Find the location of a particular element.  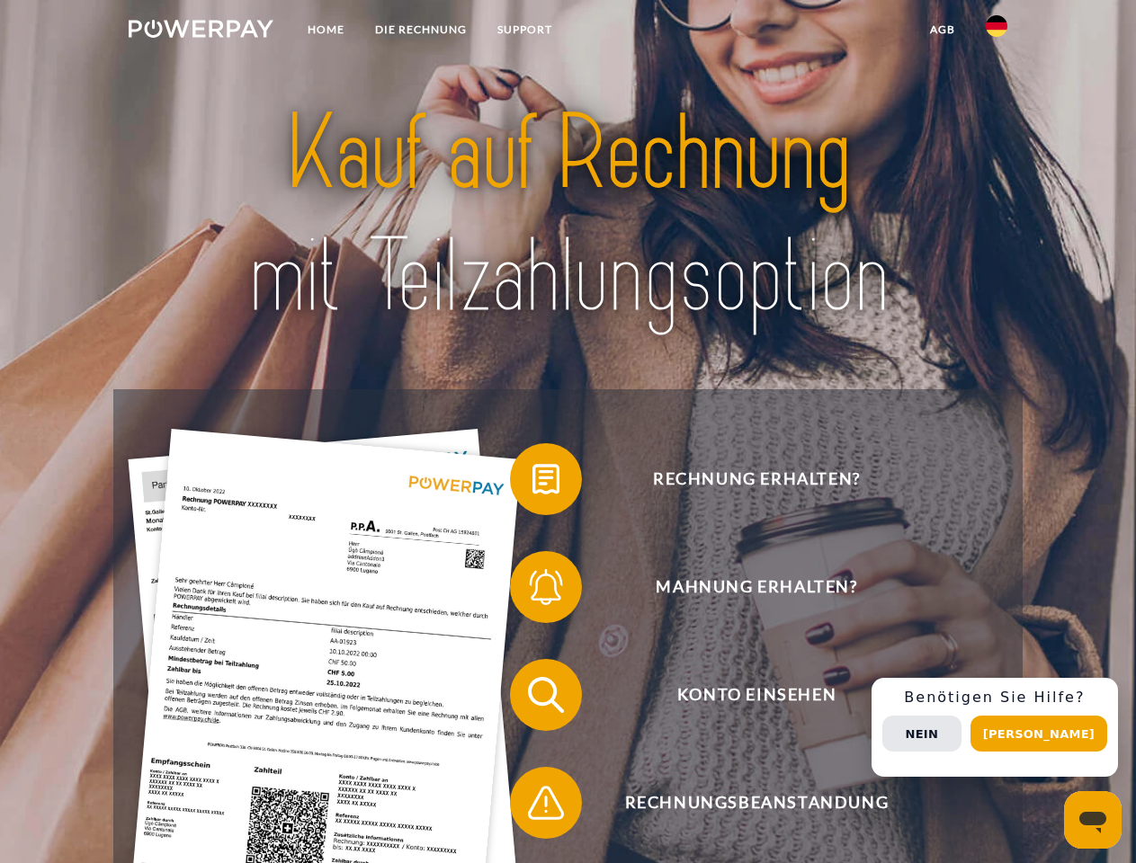

span: Konto einsehen is located at coordinates (756, 695).